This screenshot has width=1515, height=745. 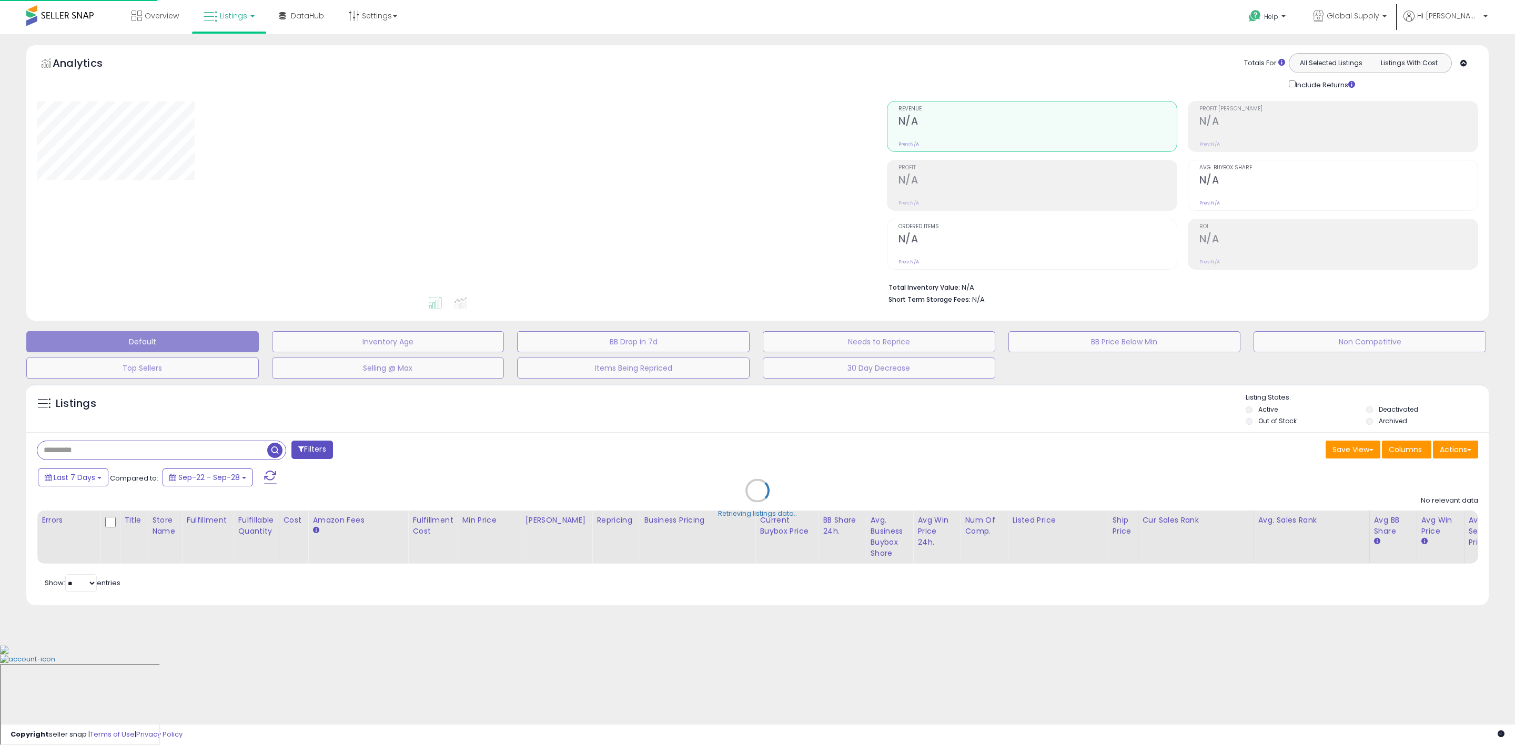 What do you see at coordinates (1331, 63) in the screenshot?
I see `button: All Selected Listings` at bounding box center [1331, 63].